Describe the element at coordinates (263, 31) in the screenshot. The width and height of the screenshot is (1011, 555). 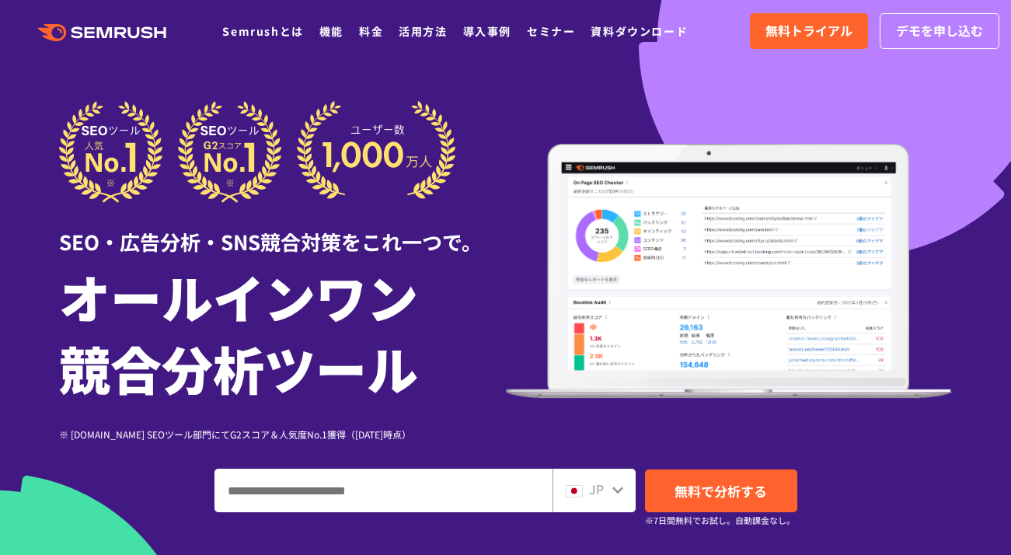
I see `a: Semrushとは` at that location.